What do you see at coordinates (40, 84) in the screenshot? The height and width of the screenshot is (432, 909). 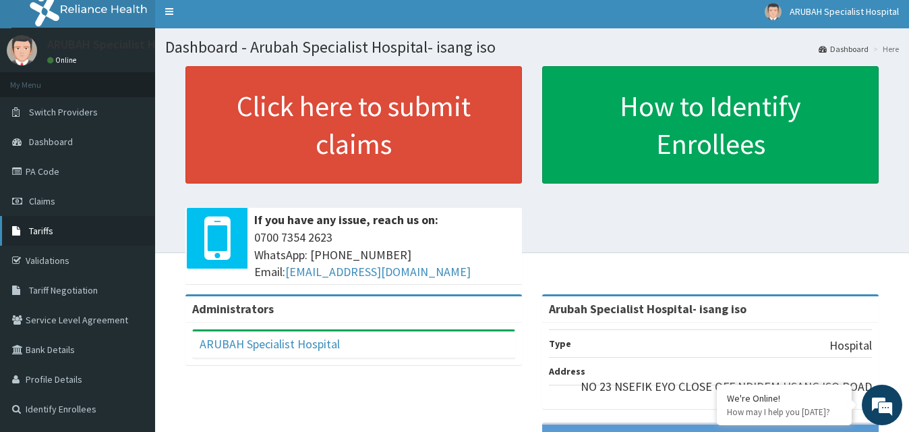 I see `img: d_794563401_company_1708531726252_794563401` at bounding box center [40, 84].